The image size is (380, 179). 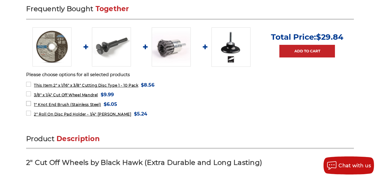 What do you see at coordinates (86, 85) in the screenshot?
I see `span: 2" x 1/16" x 3/8" Cutting Disc Type 1 - 10 Pack` at bounding box center [86, 85].